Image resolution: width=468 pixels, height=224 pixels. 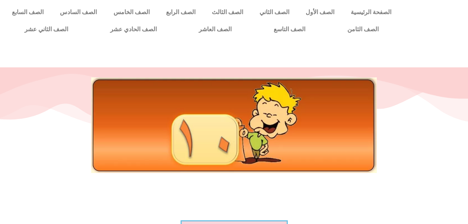 What do you see at coordinates (134, 29) in the screenshot?
I see `a: الصف الحادي عشر` at bounding box center [134, 29].